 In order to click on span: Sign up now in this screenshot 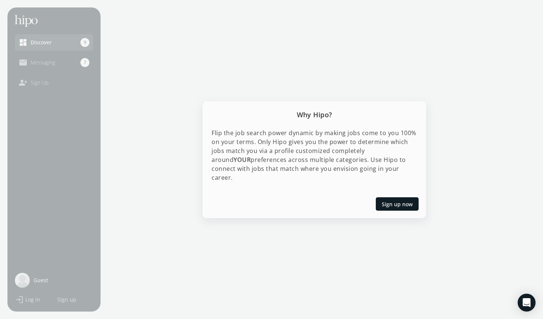, I will do `click(397, 204)`.